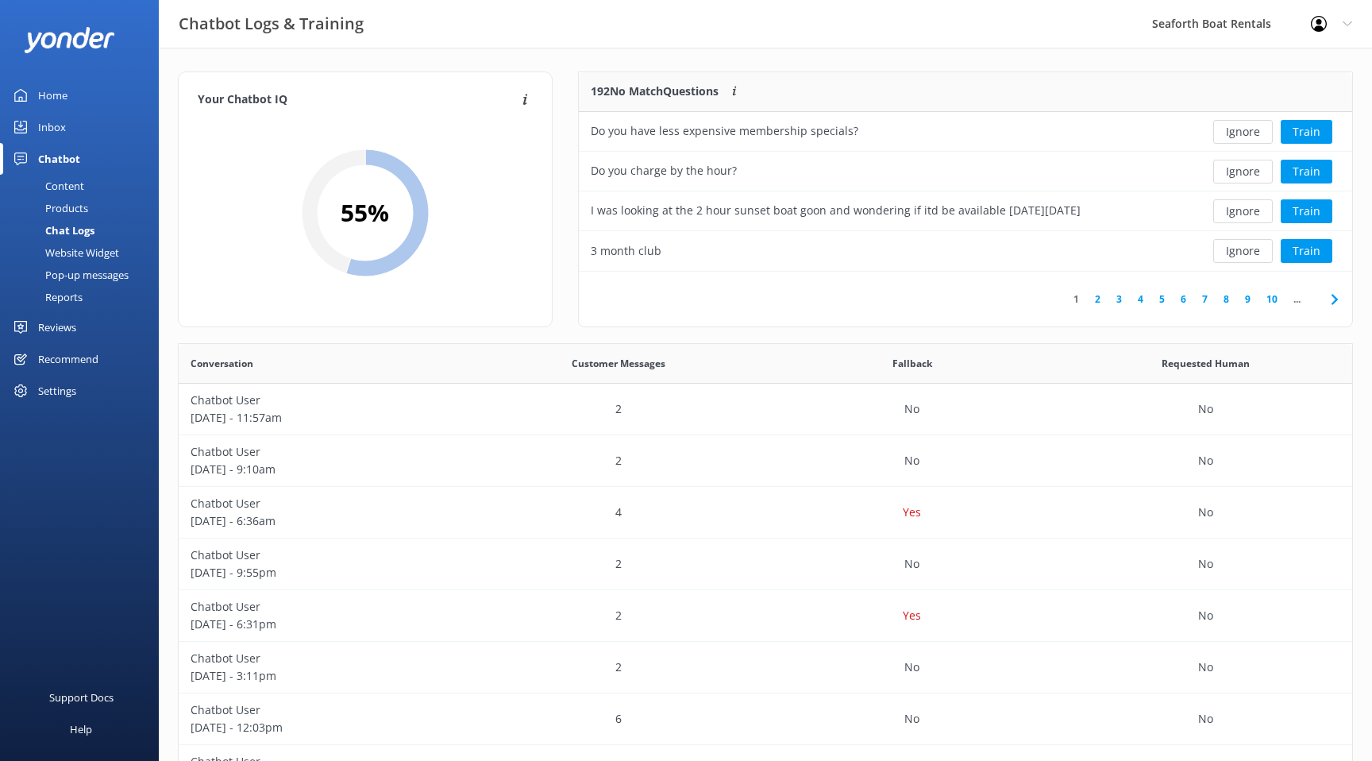  What do you see at coordinates (52, 95) in the screenshot?
I see `div: Home` at bounding box center [52, 95].